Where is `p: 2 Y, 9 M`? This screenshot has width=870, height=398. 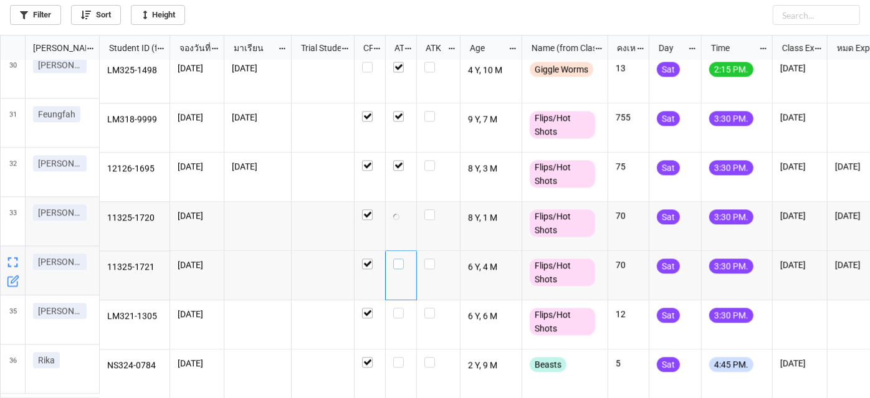
p: 2 Y, 9 M is located at coordinates (491, 366).